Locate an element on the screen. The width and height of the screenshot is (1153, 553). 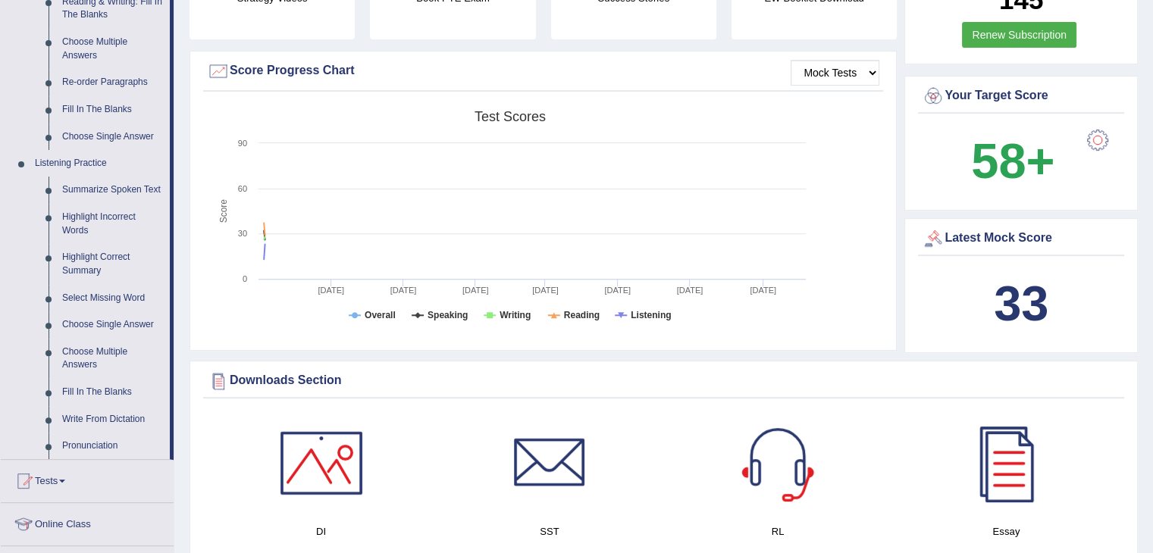
a: Highlight Correct Summary is located at coordinates (112, 264).